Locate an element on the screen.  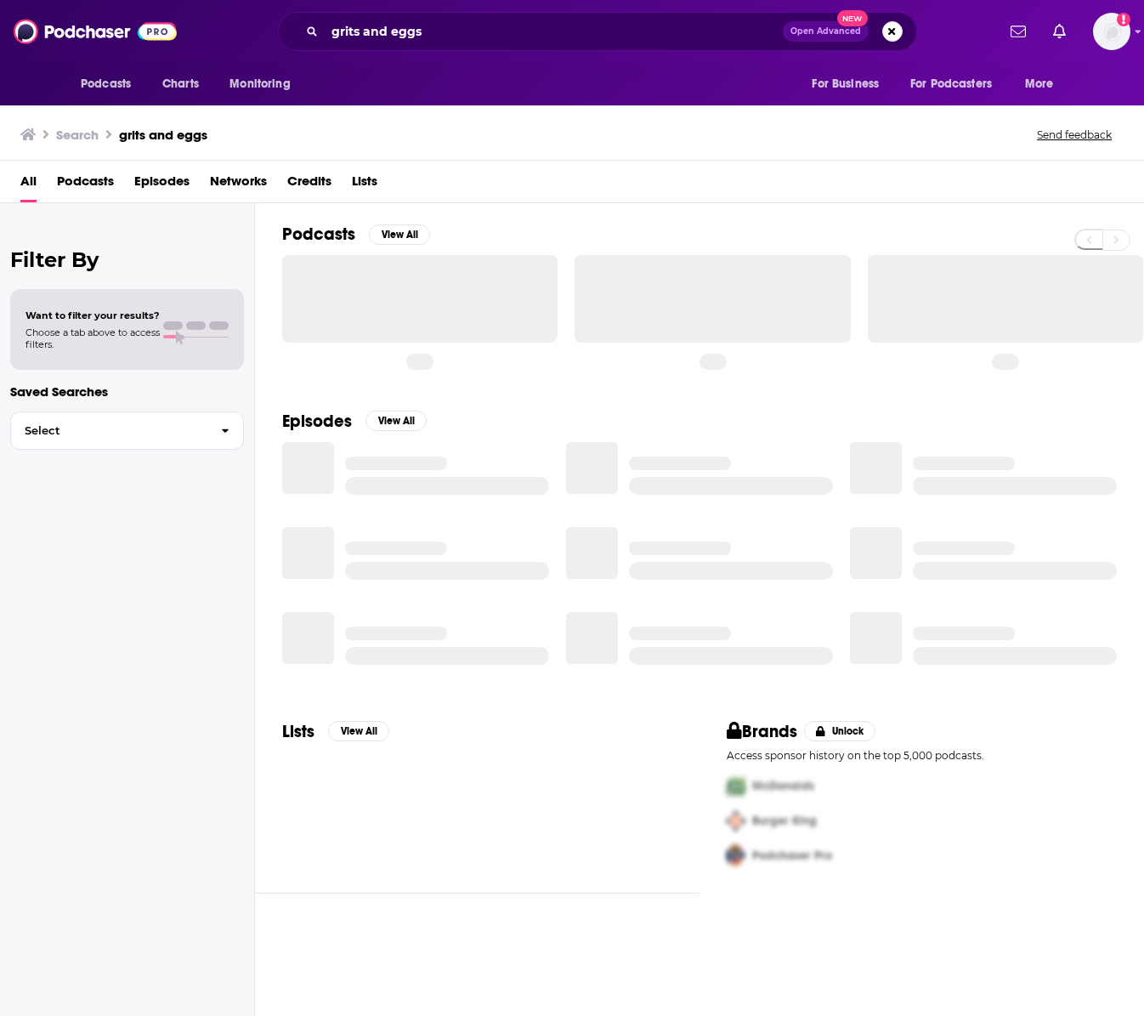
span: Logged in as evankrask is located at coordinates (1112, 31).